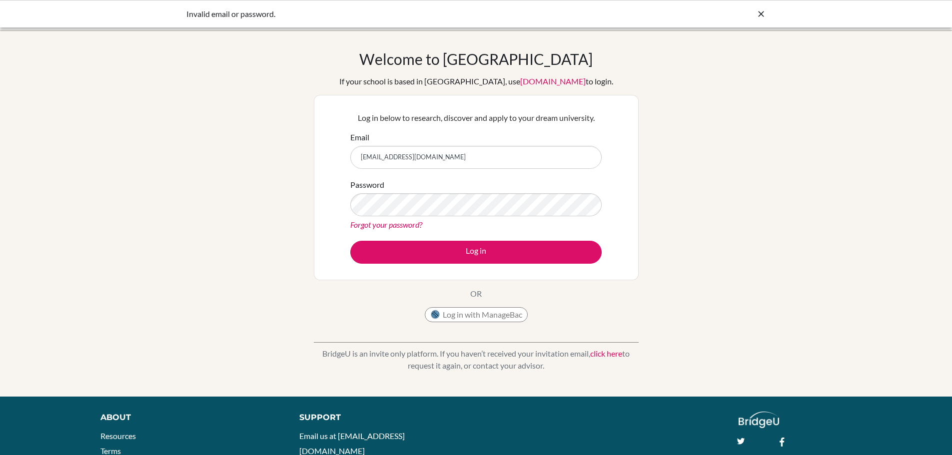 The height and width of the screenshot is (455, 952). What do you see at coordinates (476, 252) in the screenshot?
I see `button: Log in` at bounding box center [476, 252].